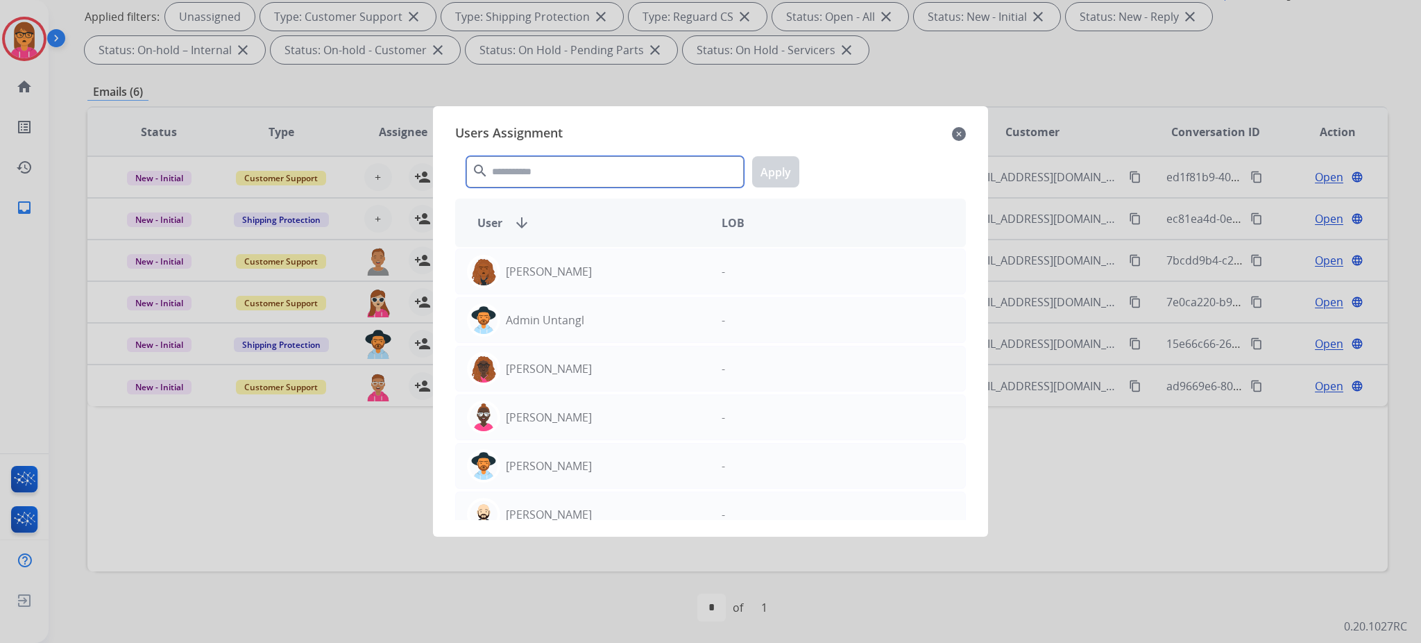 The image size is (1421, 643). Describe the element at coordinates (959, 134) in the screenshot. I see `mat-icon: close` at that location.